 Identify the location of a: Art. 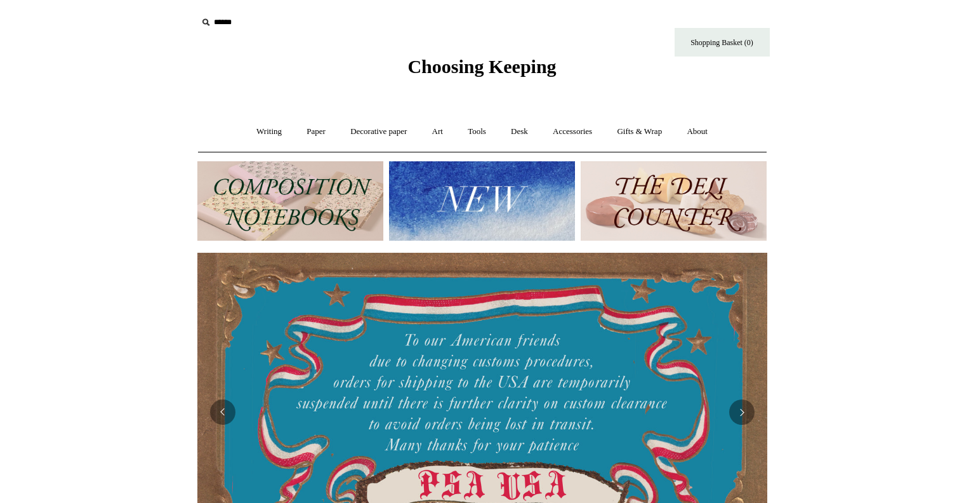
(437, 131).